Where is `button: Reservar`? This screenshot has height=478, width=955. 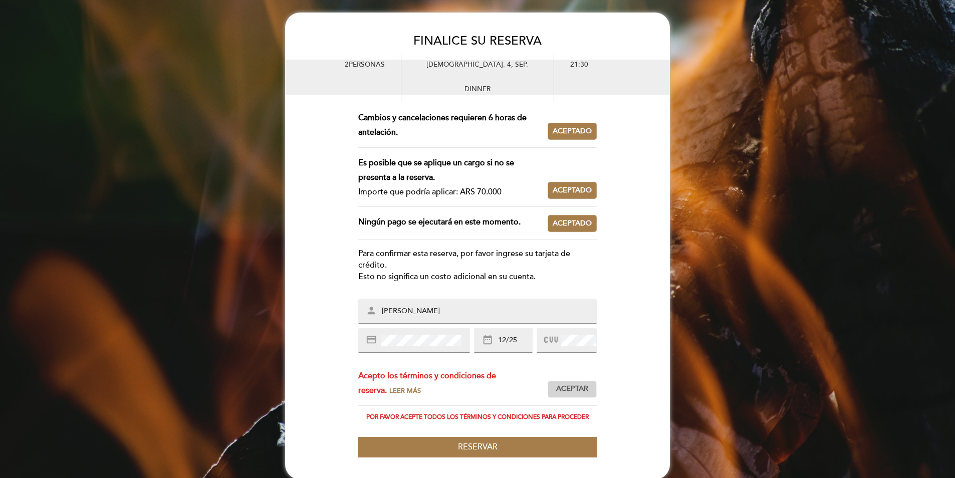
button: Reservar is located at coordinates (478, 447).